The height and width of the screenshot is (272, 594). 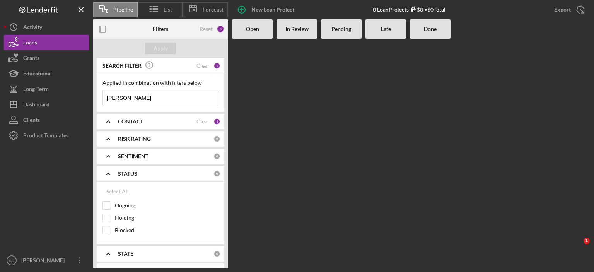 What do you see at coordinates (160, 48) in the screenshot?
I see `div: Apply` at bounding box center [160, 48].